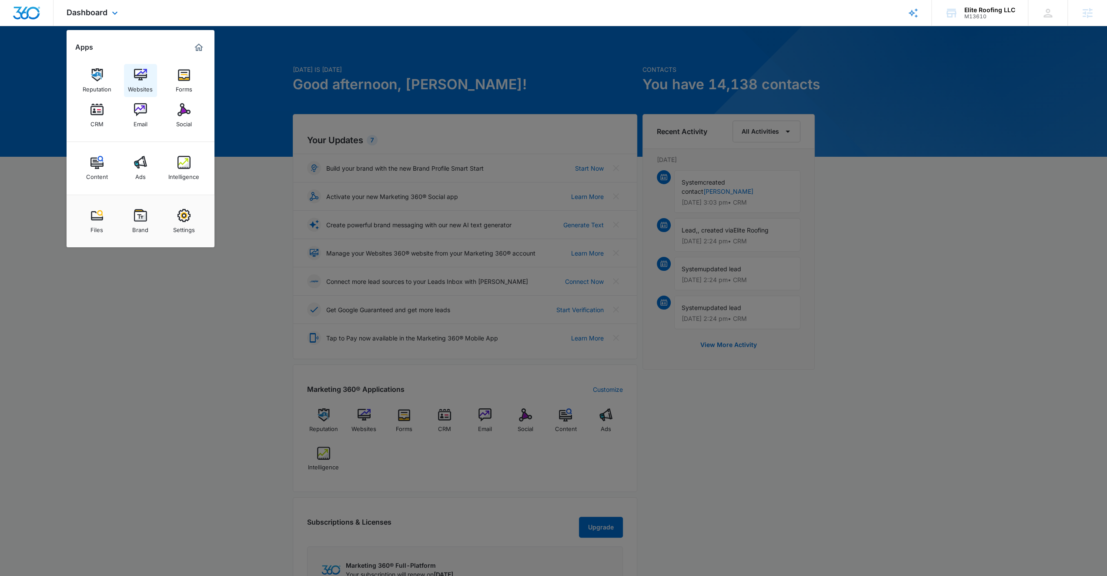 This screenshot has width=1107, height=576. What do you see at coordinates (184, 80) in the screenshot?
I see `a: Forms` at bounding box center [184, 80].